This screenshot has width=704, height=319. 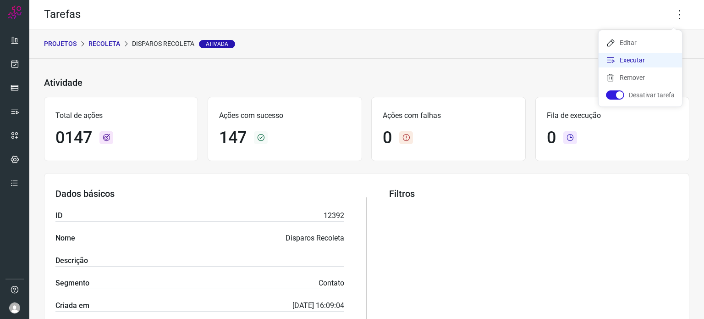 I want to click on label: Segmento, so click(x=72, y=283).